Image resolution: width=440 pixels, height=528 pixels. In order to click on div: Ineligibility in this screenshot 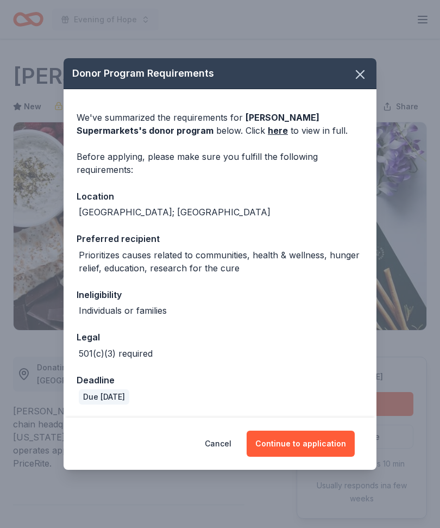, I will do `click(220, 294)`.